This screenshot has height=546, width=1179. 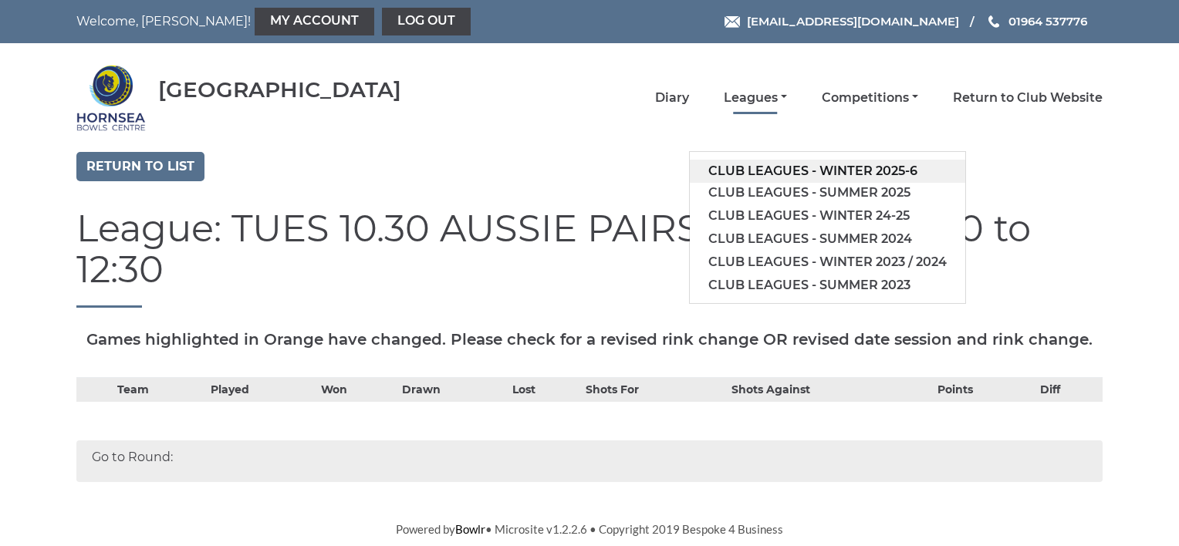 I want to click on th: Points, so click(x=985, y=390).